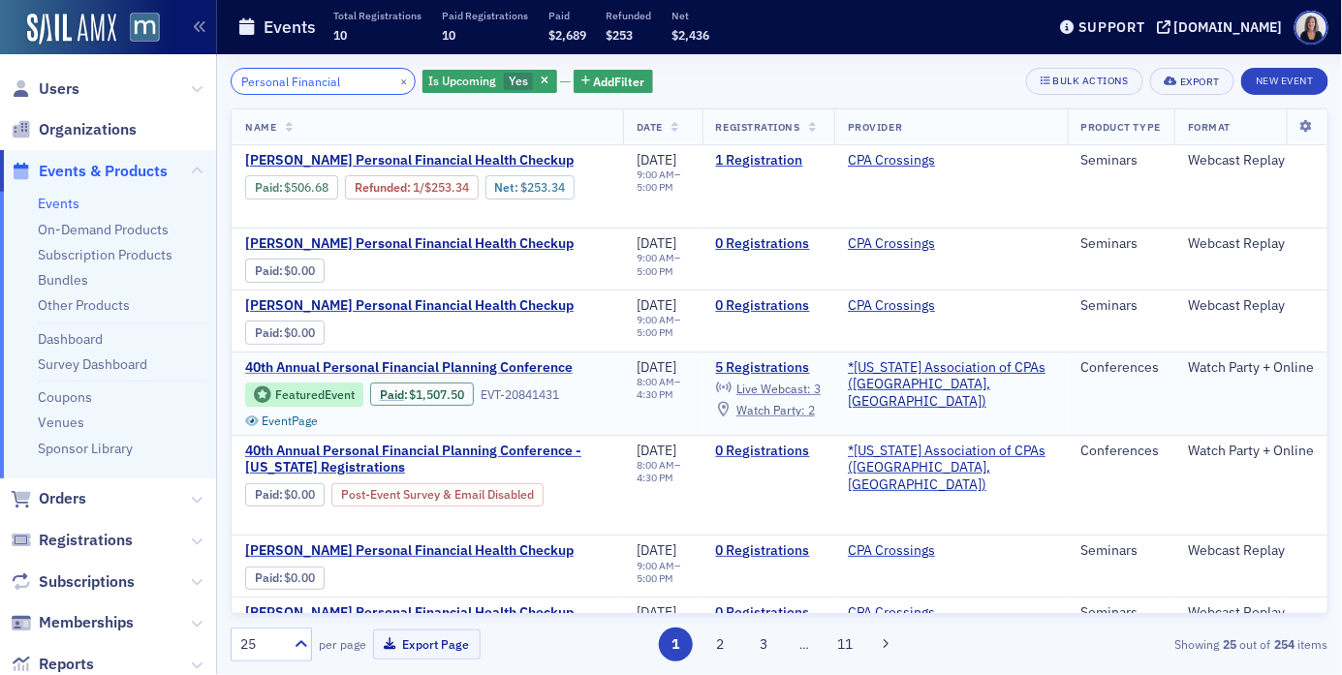  Describe the element at coordinates (768, 368) in the screenshot. I see `a: 5 Registrations` at that location.